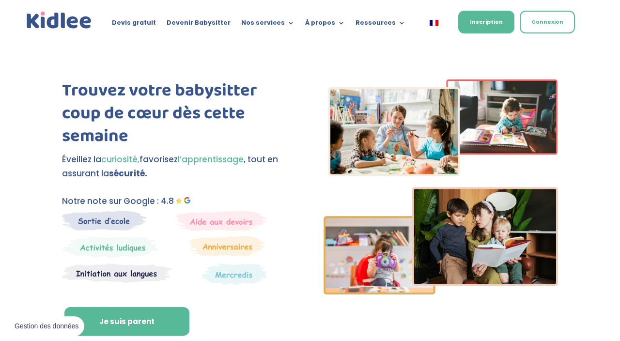  Describe the element at coordinates (59, 20) in the screenshot. I see `img: logo_kidlee_bleu` at that location.